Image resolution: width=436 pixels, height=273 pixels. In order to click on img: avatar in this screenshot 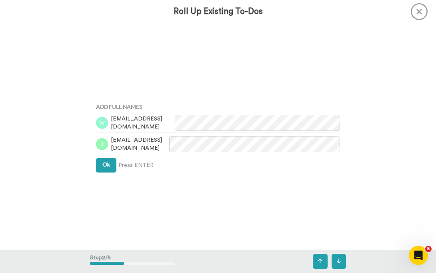, I will do `click(102, 123)`.